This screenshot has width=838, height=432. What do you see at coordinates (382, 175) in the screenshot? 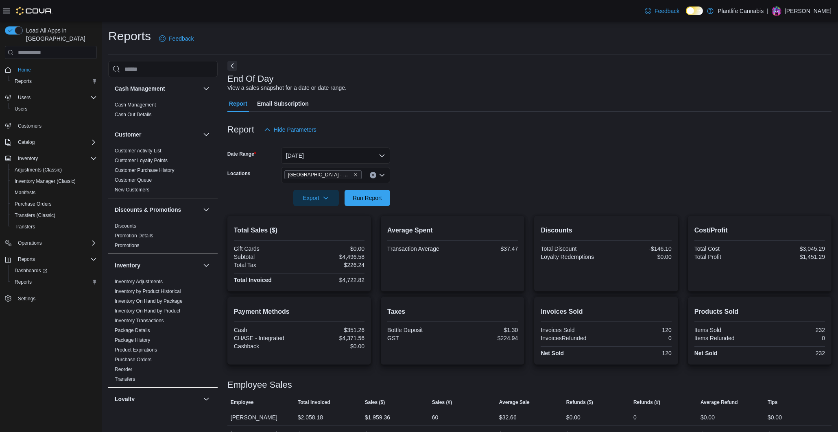
I see `button: Open list of options` at bounding box center [382, 175].